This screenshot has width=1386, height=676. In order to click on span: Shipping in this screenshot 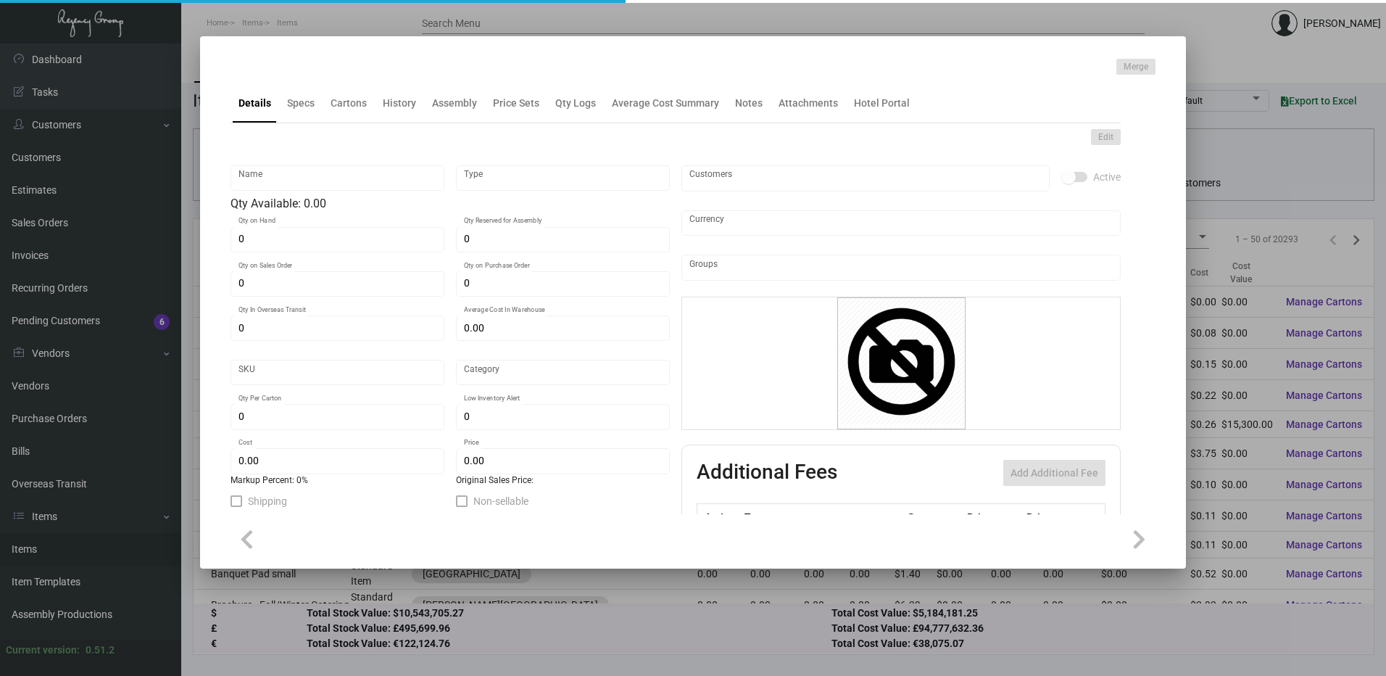, I will do `click(267, 501)`.